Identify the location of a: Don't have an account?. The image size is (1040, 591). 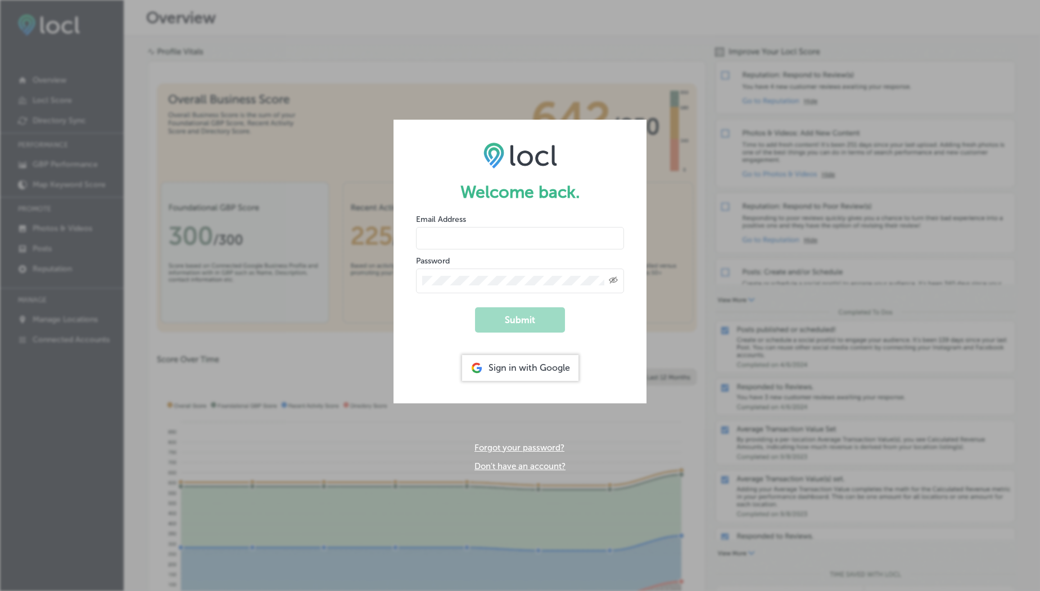
(520, 467).